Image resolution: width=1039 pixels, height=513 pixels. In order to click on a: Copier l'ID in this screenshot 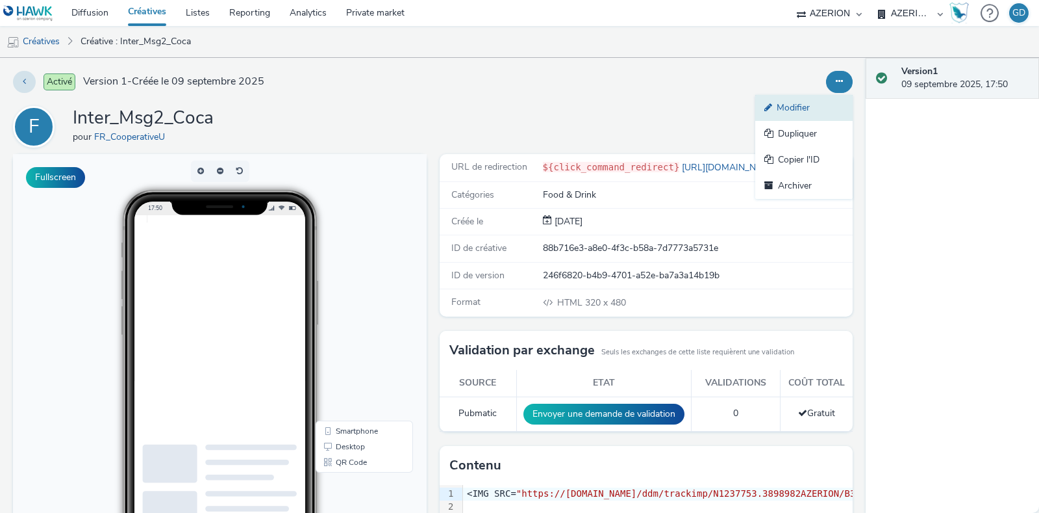, I will do `click(804, 160)`.